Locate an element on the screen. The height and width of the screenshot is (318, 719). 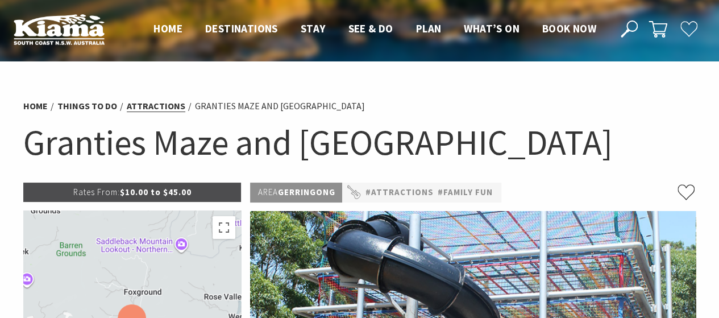
img: Kiama Logo is located at coordinates (59, 29).